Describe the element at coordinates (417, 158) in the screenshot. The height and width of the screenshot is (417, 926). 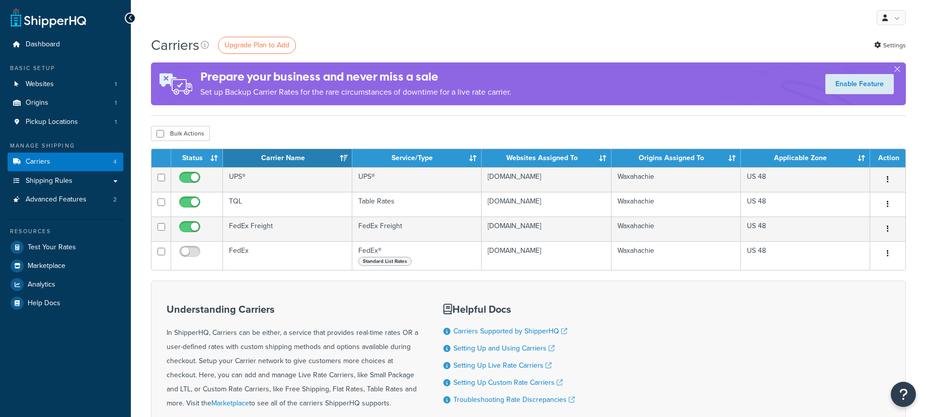
I see `th: Service/Type: activate to sort column ascending` at that location.